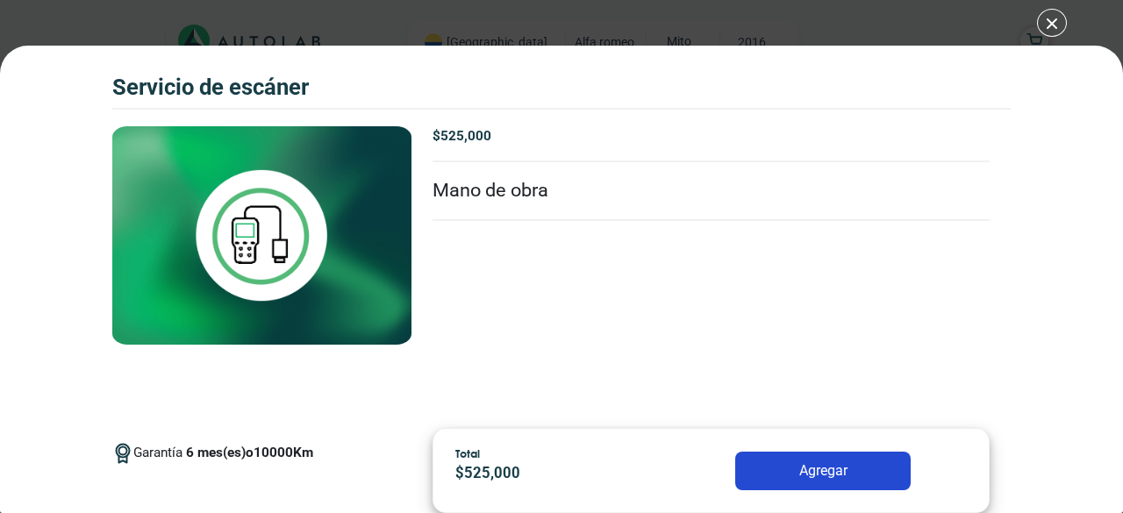 The height and width of the screenshot is (513, 1123). Describe the element at coordinates (823, 471) in the screenshot. I see `button: Agregar` at that location.